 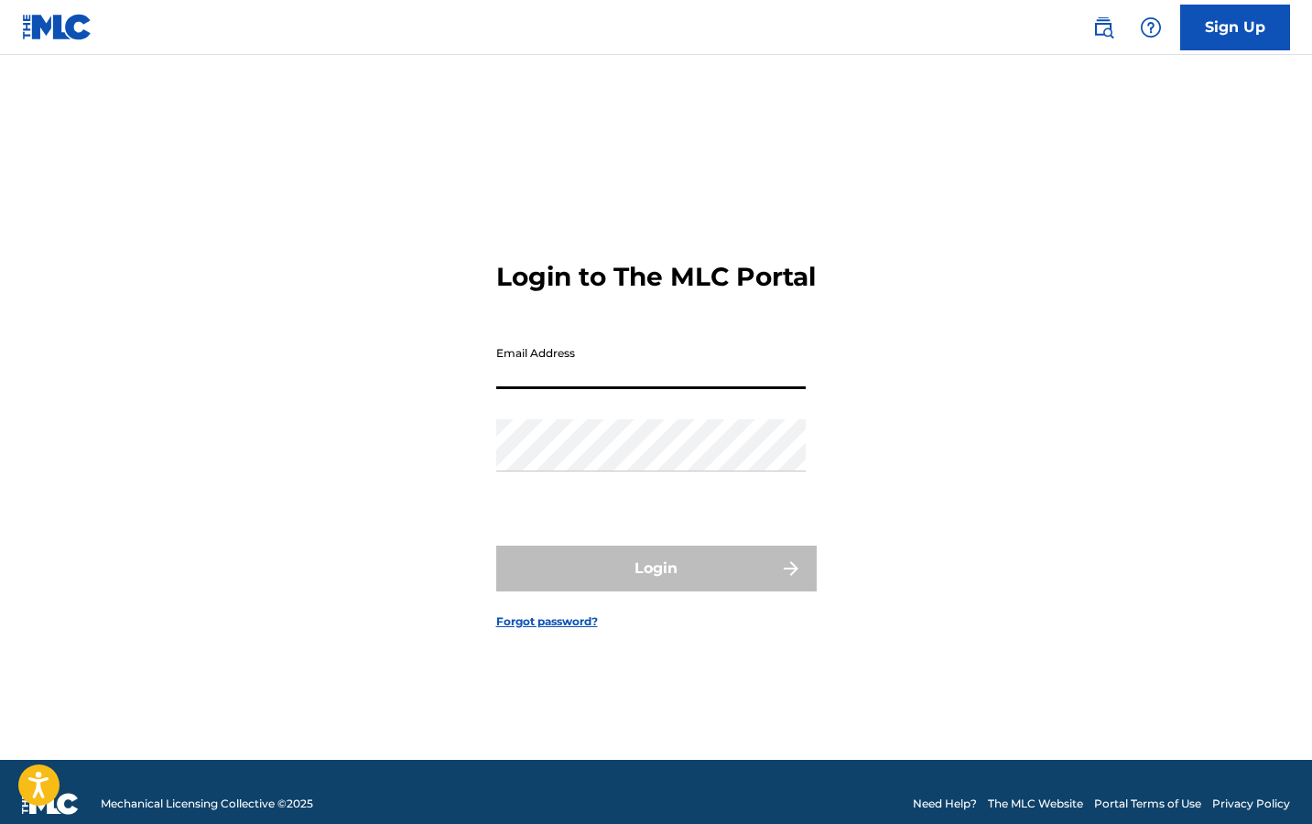 What do you see at coordinates (50, 804) in the screenshot?
I see `img: logo` at bounding box center [50, 804].